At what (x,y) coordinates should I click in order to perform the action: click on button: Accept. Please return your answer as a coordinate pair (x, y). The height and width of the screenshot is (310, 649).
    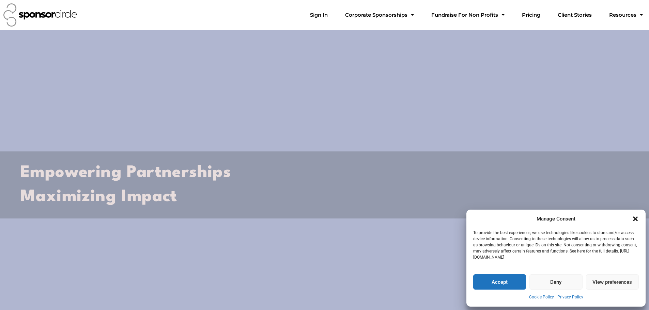
    Looking at the image, I should click on (499, 282).